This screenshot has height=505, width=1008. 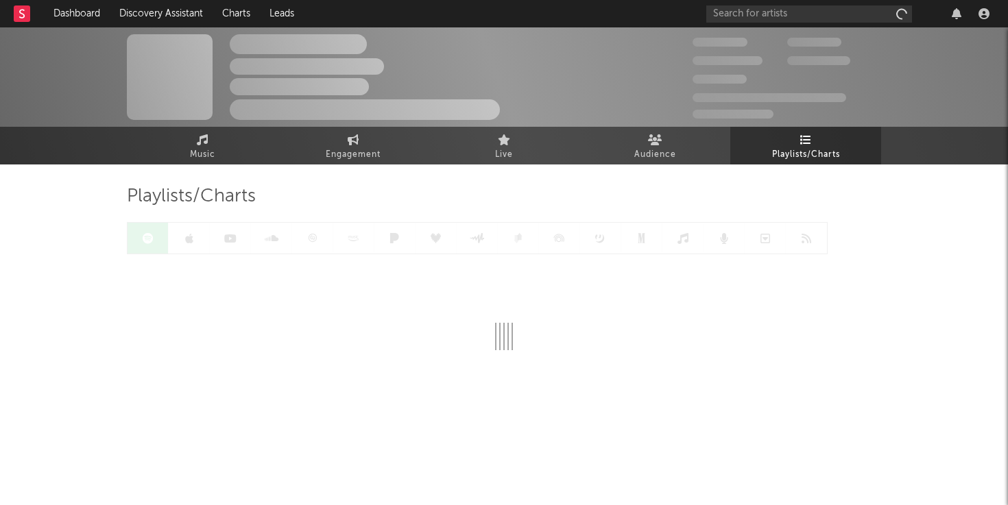 What do you see at coordinates (806, 145) in the screenshot?
I see `a: Playlists/Charts` at bounding box center [806, 145].